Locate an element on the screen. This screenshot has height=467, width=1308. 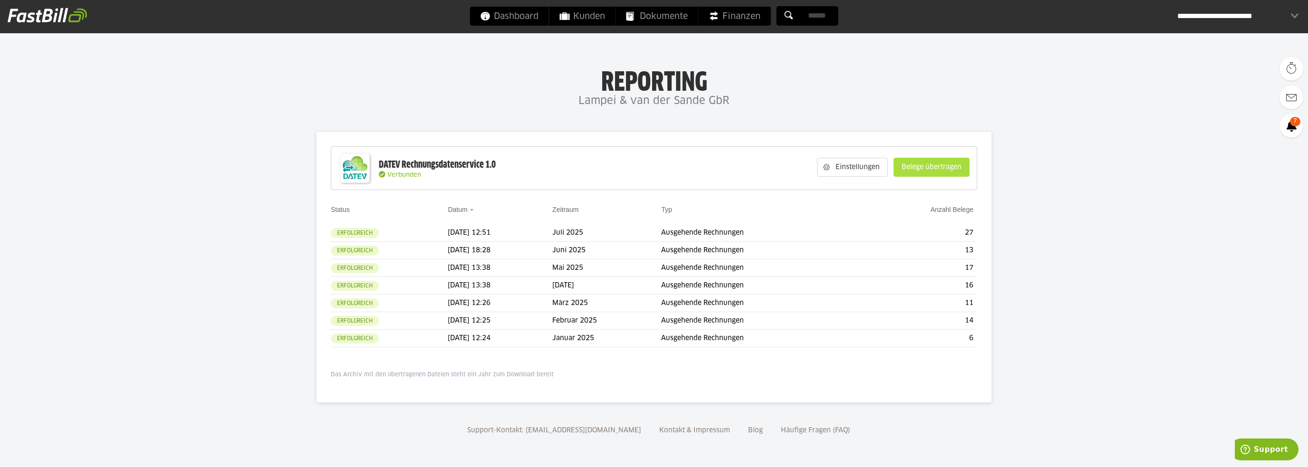
a: Finanzen is located at coordinates (735, 16).